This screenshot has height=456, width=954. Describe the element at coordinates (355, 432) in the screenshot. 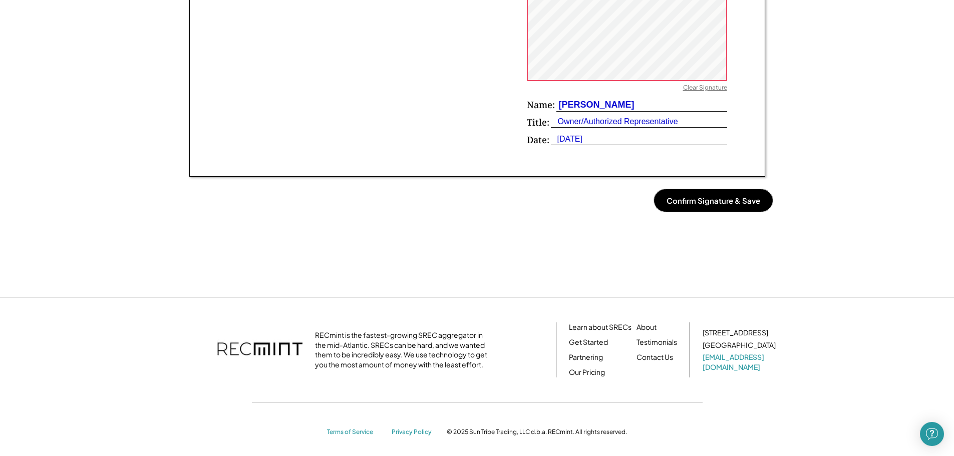

I see `a: Terms of Service` at that location.